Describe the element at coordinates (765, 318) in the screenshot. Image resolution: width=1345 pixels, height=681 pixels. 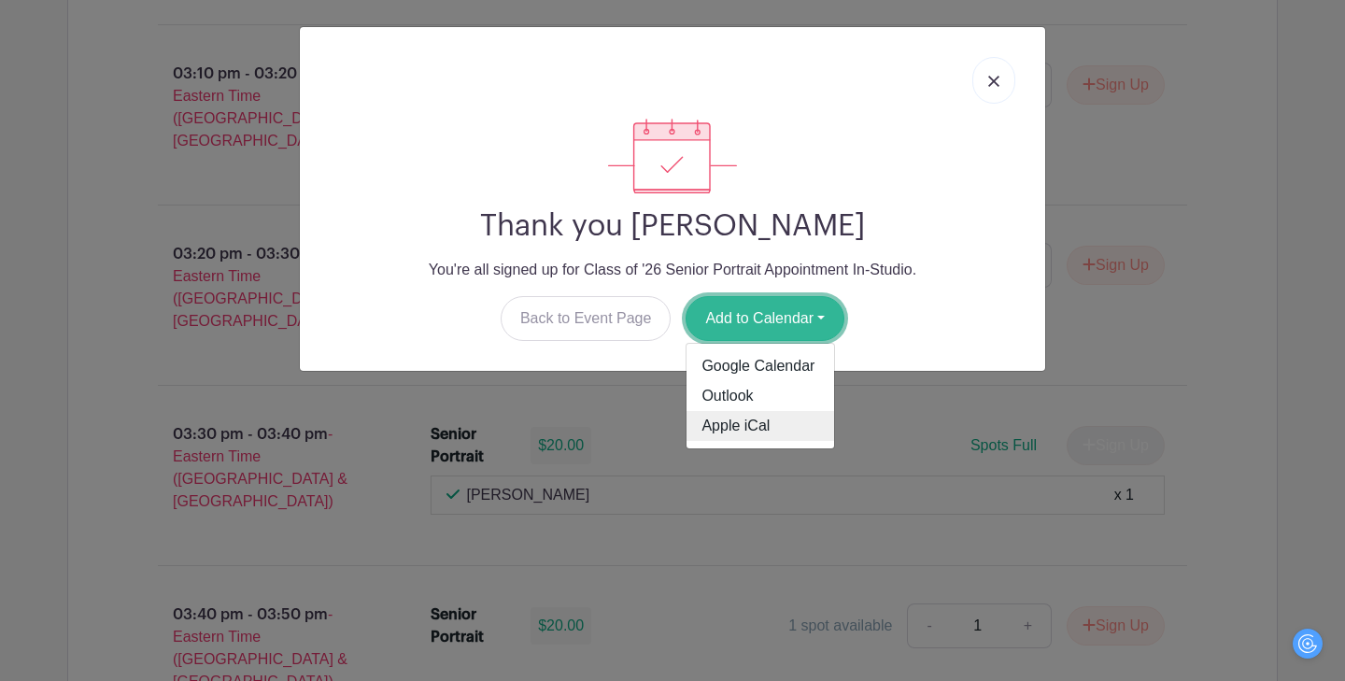
I see `button: Add to Calendar` at that location.